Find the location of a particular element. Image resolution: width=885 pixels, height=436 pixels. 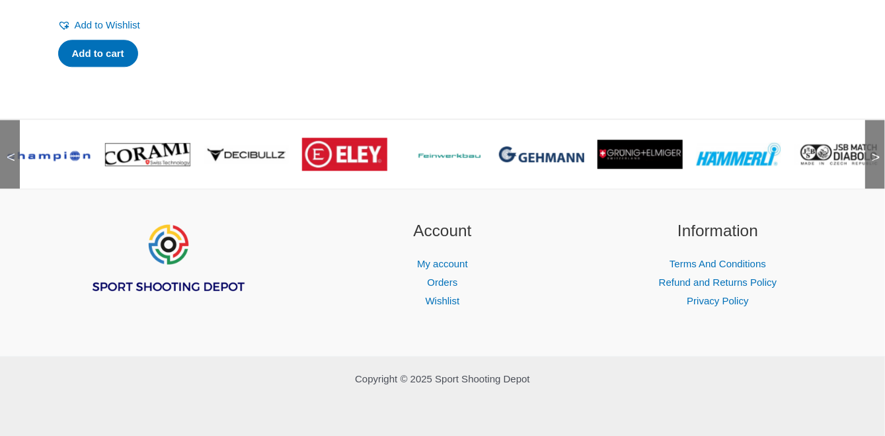

aside: Footer Widget 3 is located at coordinates (718, 264).